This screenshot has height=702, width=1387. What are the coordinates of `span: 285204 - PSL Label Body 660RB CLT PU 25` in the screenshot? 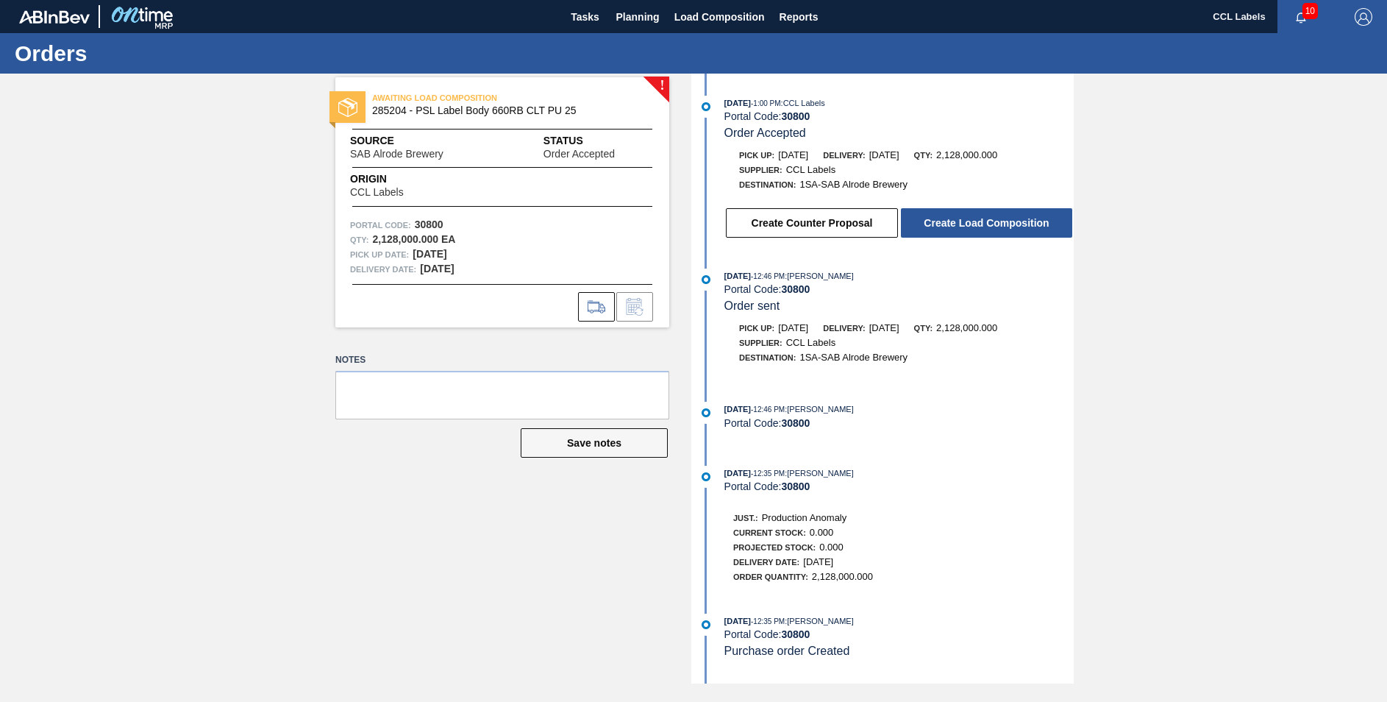 It's located at (505, 110).